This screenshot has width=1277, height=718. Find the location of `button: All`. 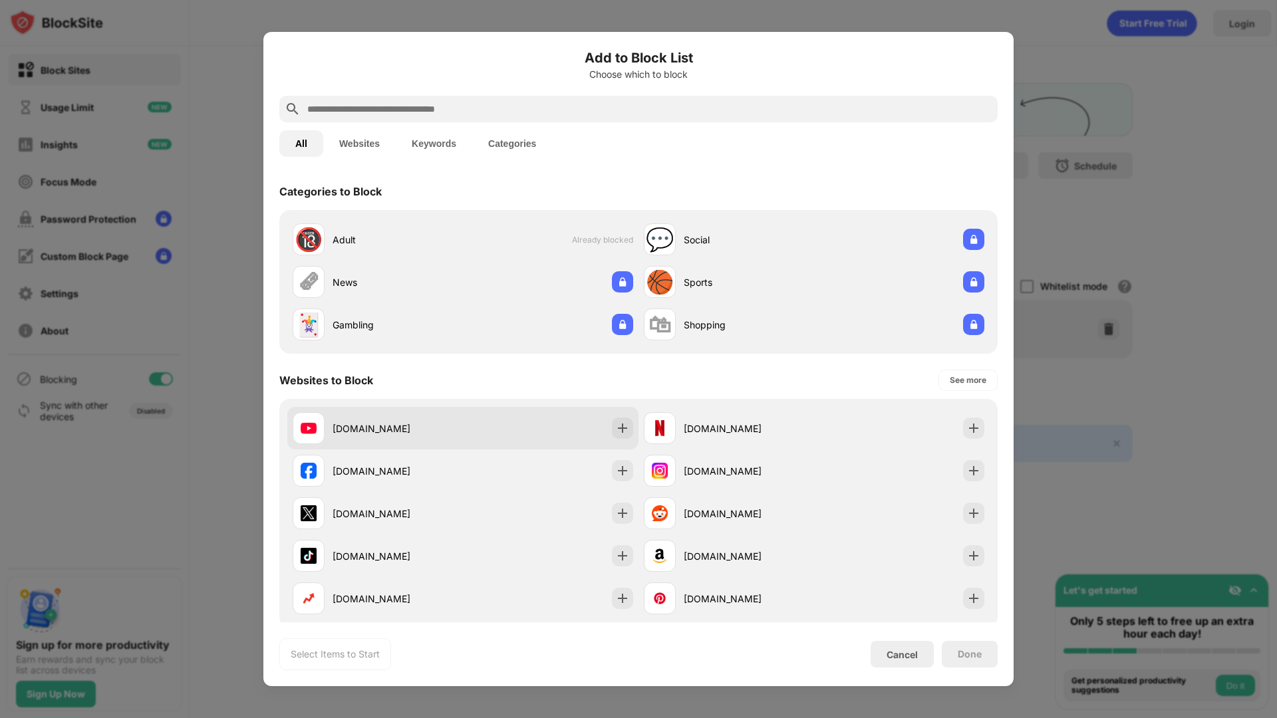

button: All is located at coordinates (301, 144).